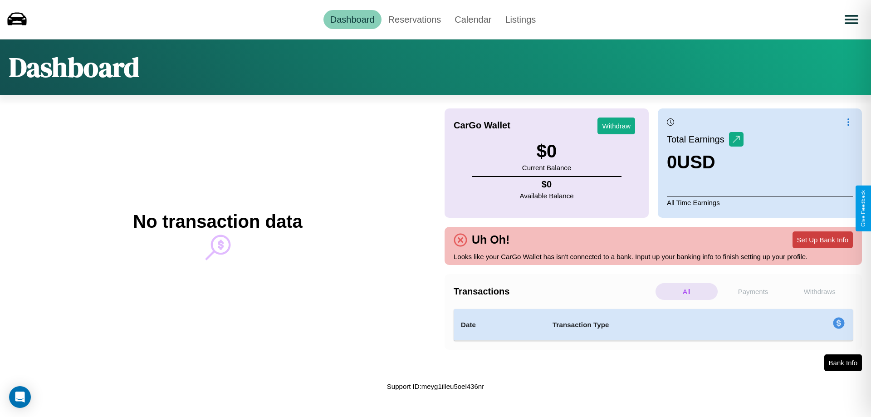  What do you see at coordinates (490, 239) in the screenshot?
I see `h4: Uh Oh!` at bounding box center [490, 239].